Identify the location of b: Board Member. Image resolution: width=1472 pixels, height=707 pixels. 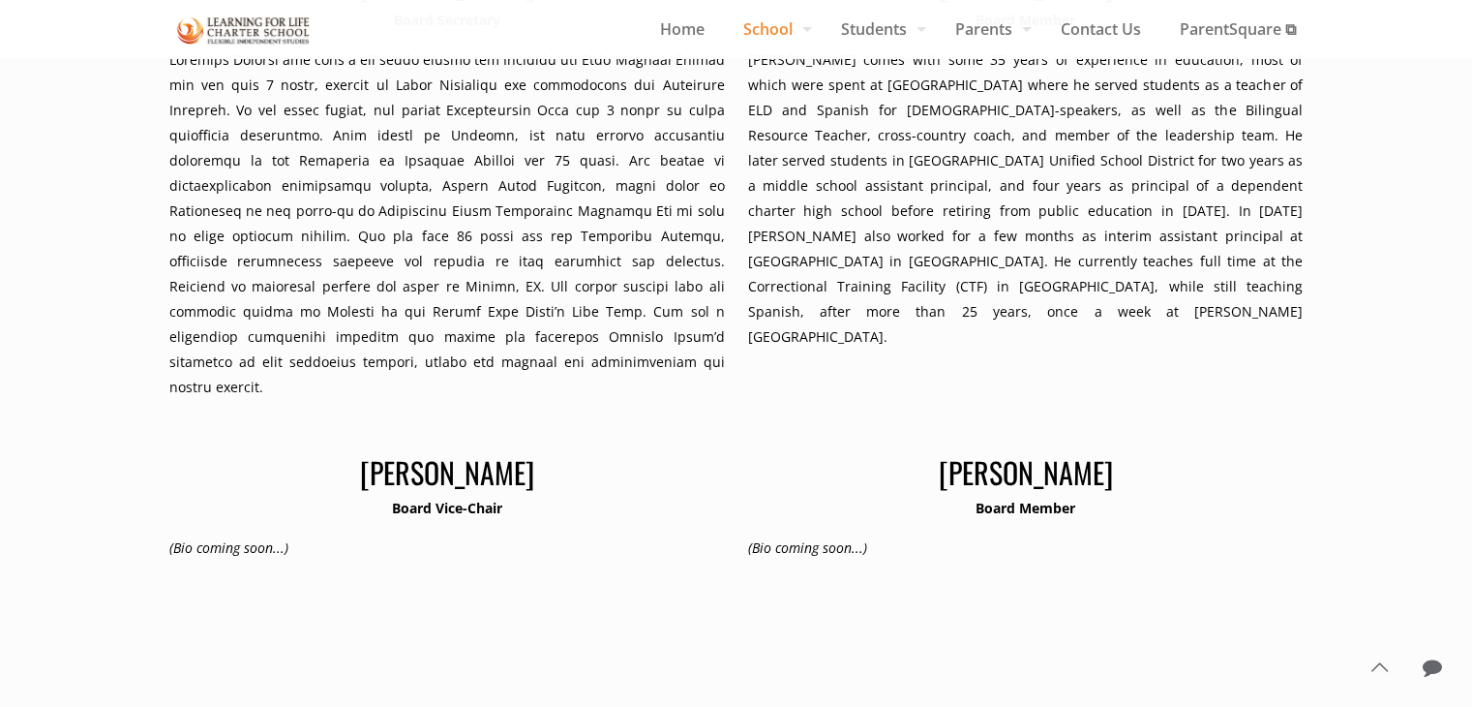
(1025, 507).